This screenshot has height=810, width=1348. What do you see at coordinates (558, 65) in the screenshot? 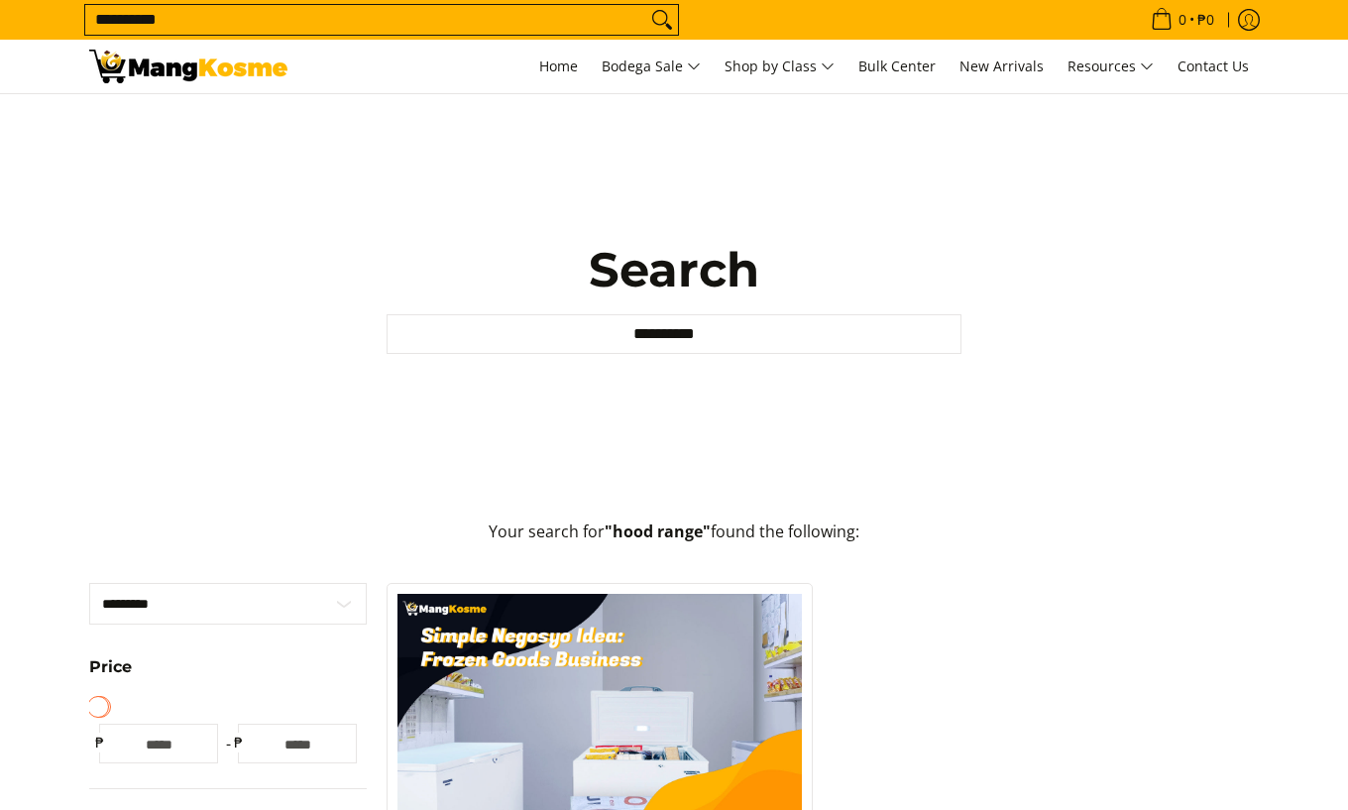
I see `span: Home` at bounding box center [558, 65].